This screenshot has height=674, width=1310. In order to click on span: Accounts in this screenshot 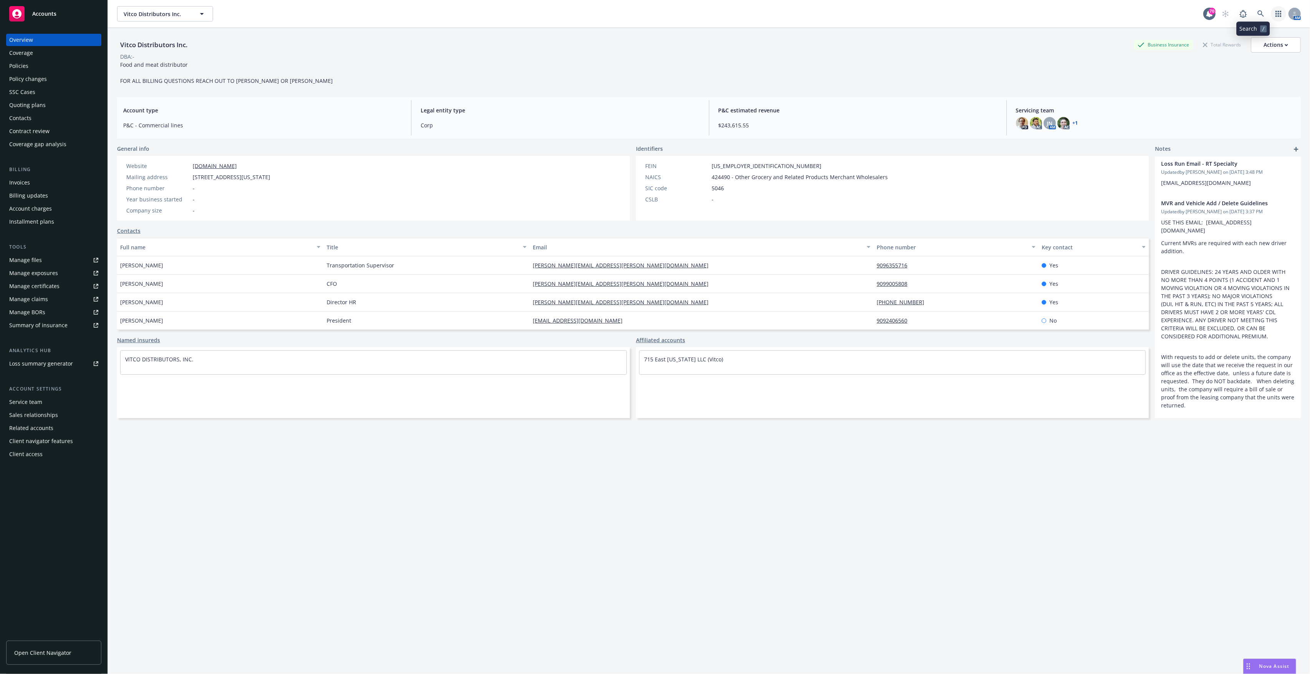, I will do `click(44, 14)`.